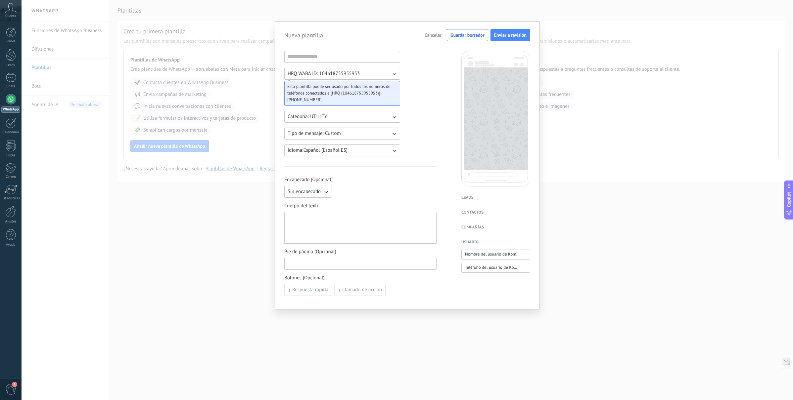 The height and width of the screenshot is (400, 793). I want to click on button: Sin encabezado, so click(308, 192).